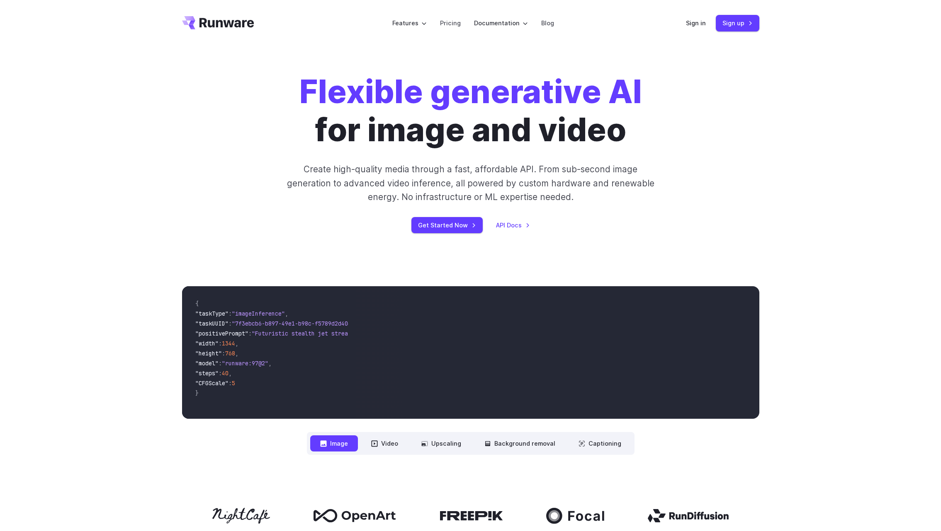  What do you see at coordinates (218, 23) in the screenshot?
I see `a: Go to /` at bounding box center [218, 23].